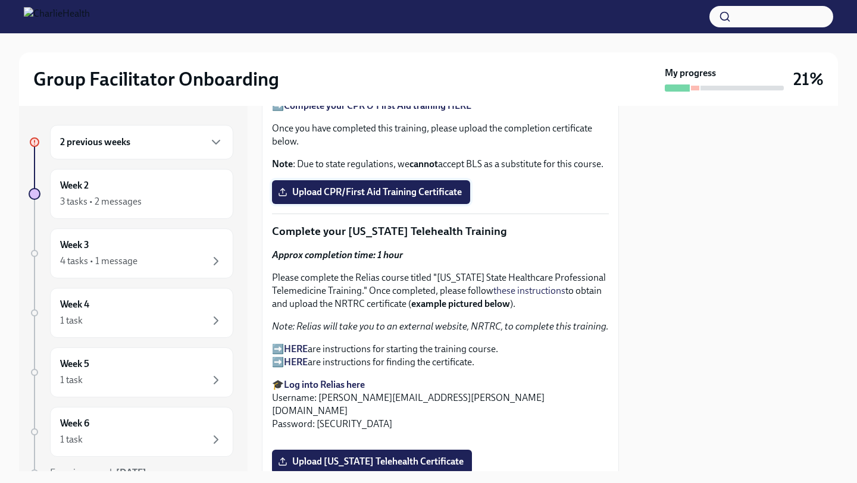  I want to click on div: 2 previous weeks, so click(142, 142).